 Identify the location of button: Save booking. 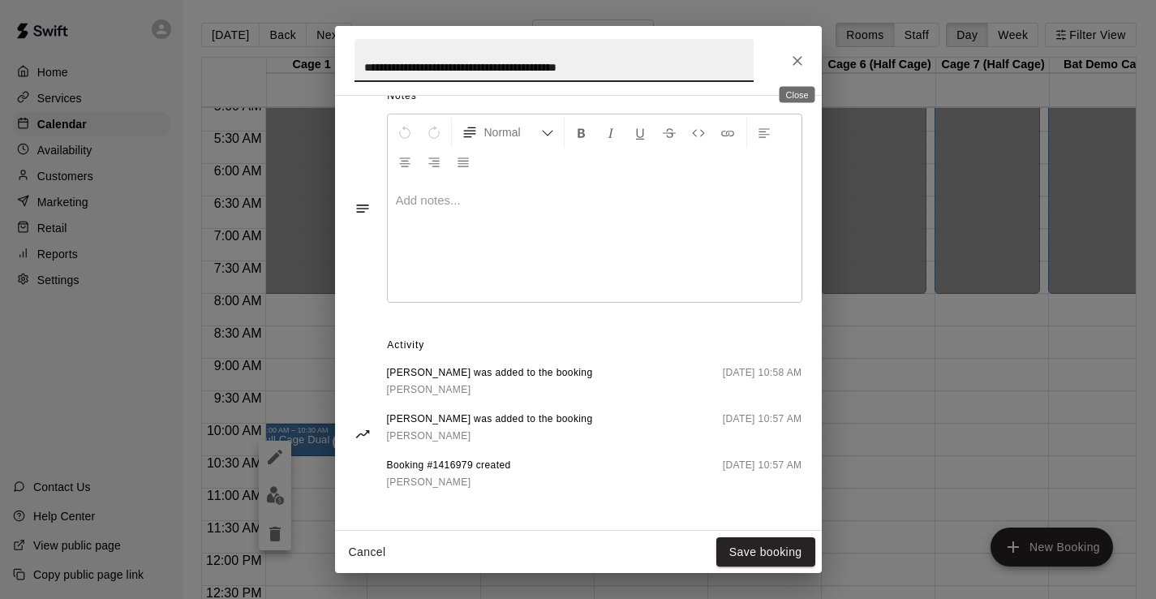
(766, 552).